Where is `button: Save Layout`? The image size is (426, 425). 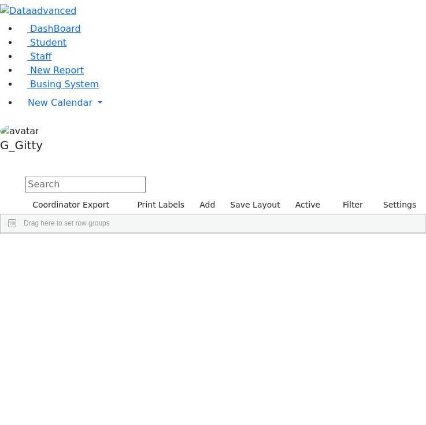 button: Save Layout is located at coordinates (255, 205).